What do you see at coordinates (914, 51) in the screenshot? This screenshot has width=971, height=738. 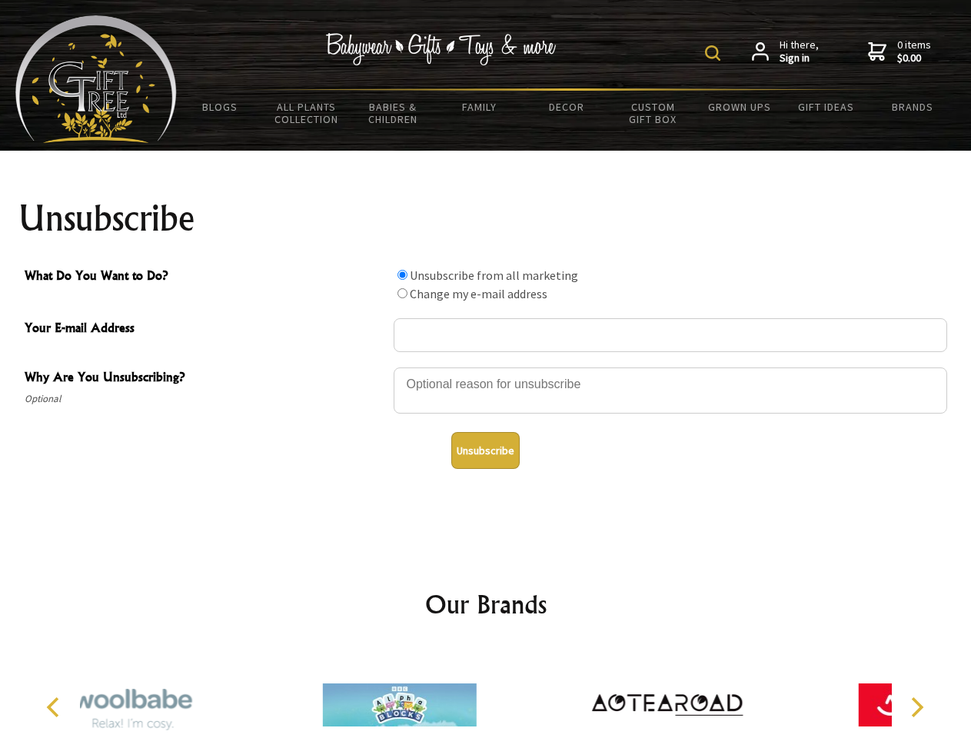 I see `span: 0 items` at bounding box center [914, 51].